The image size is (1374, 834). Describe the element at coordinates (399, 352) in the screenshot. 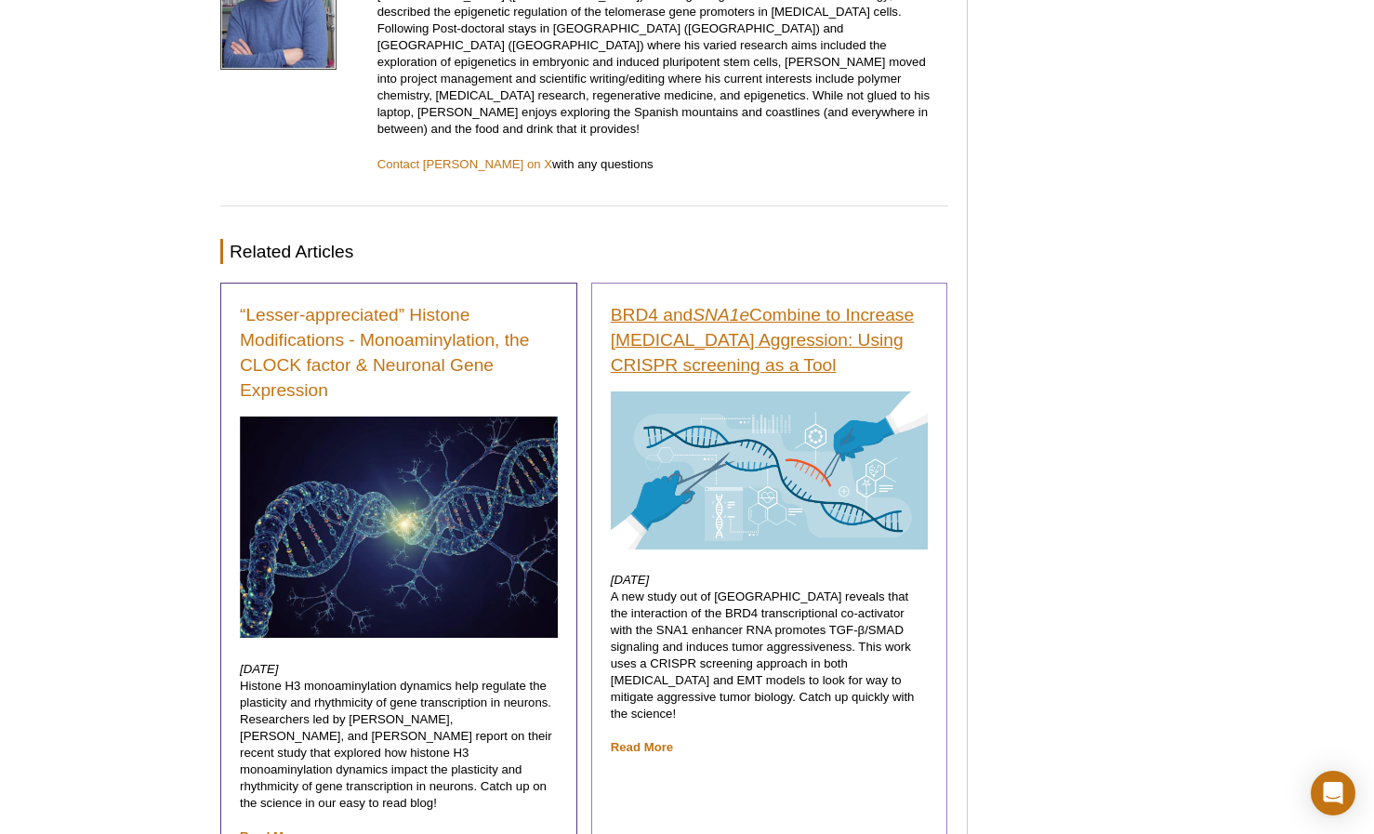

I see `a: “Lesser-appreciated” Histone Modifications - Monoaminylation, the CLOCK factor & Neuronal Gene Ex...` at that location.